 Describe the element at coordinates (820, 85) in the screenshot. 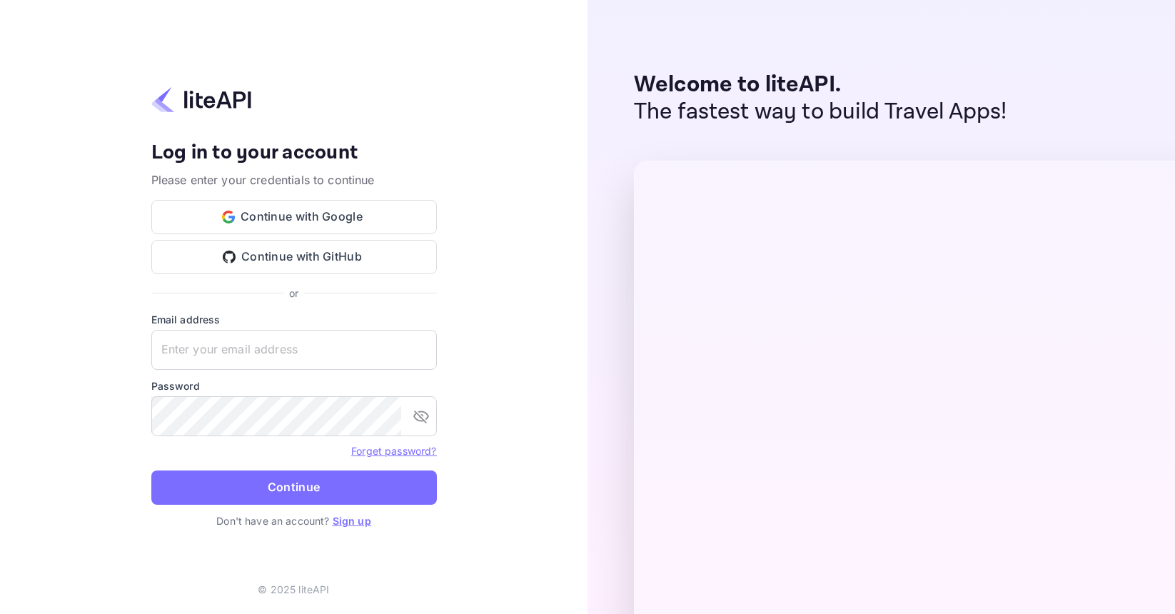

I see `p: Welcome to liteAPI.` at that location.